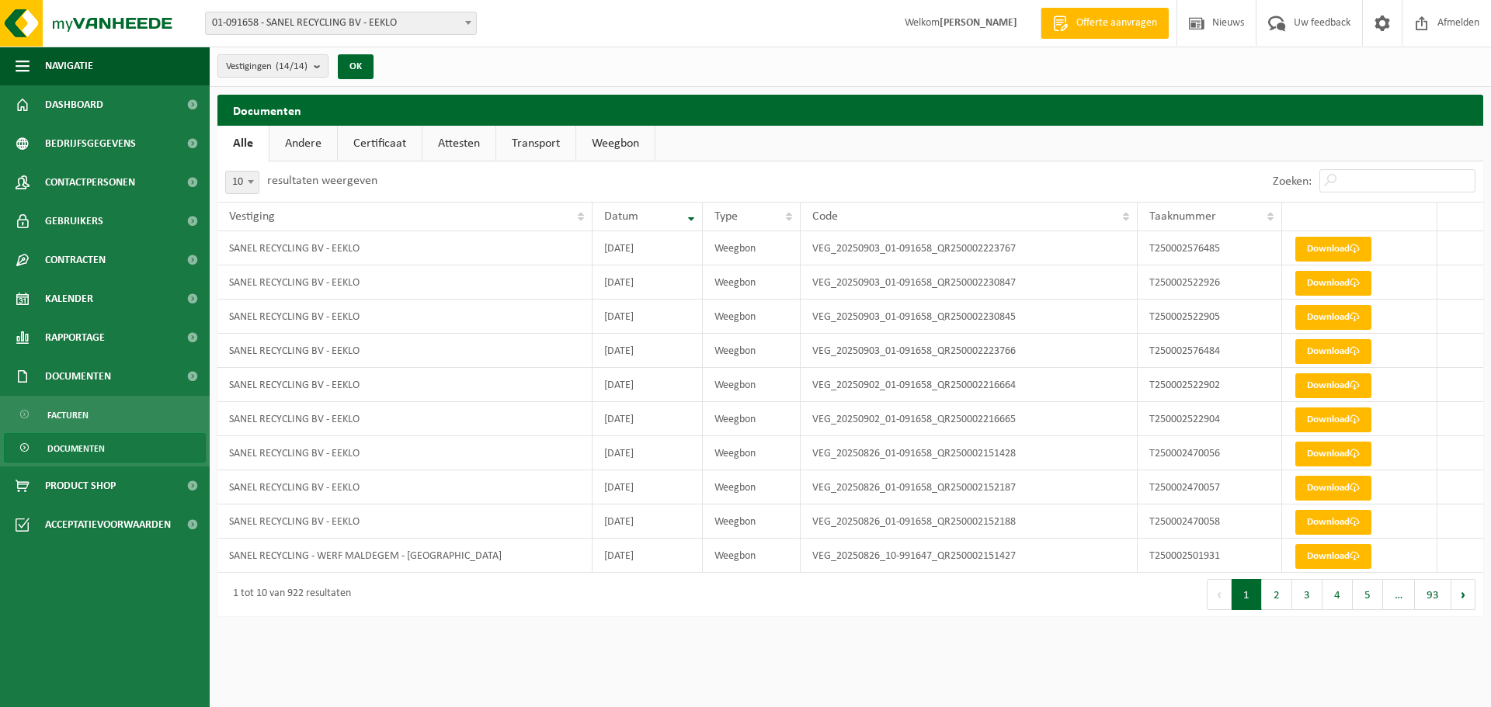 The image size is (1491, 707). I want to click on button: OK, so click(356, 67).